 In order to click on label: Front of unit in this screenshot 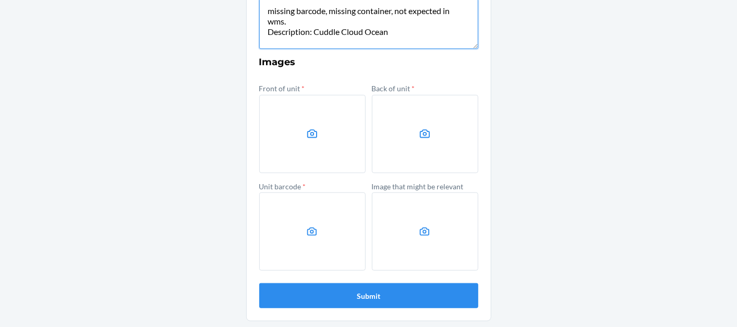, I will do `click(282, 88)`.